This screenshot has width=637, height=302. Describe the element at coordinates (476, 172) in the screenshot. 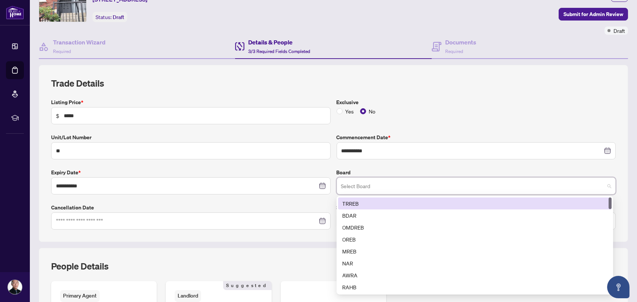

I see `label: Board` at that location.